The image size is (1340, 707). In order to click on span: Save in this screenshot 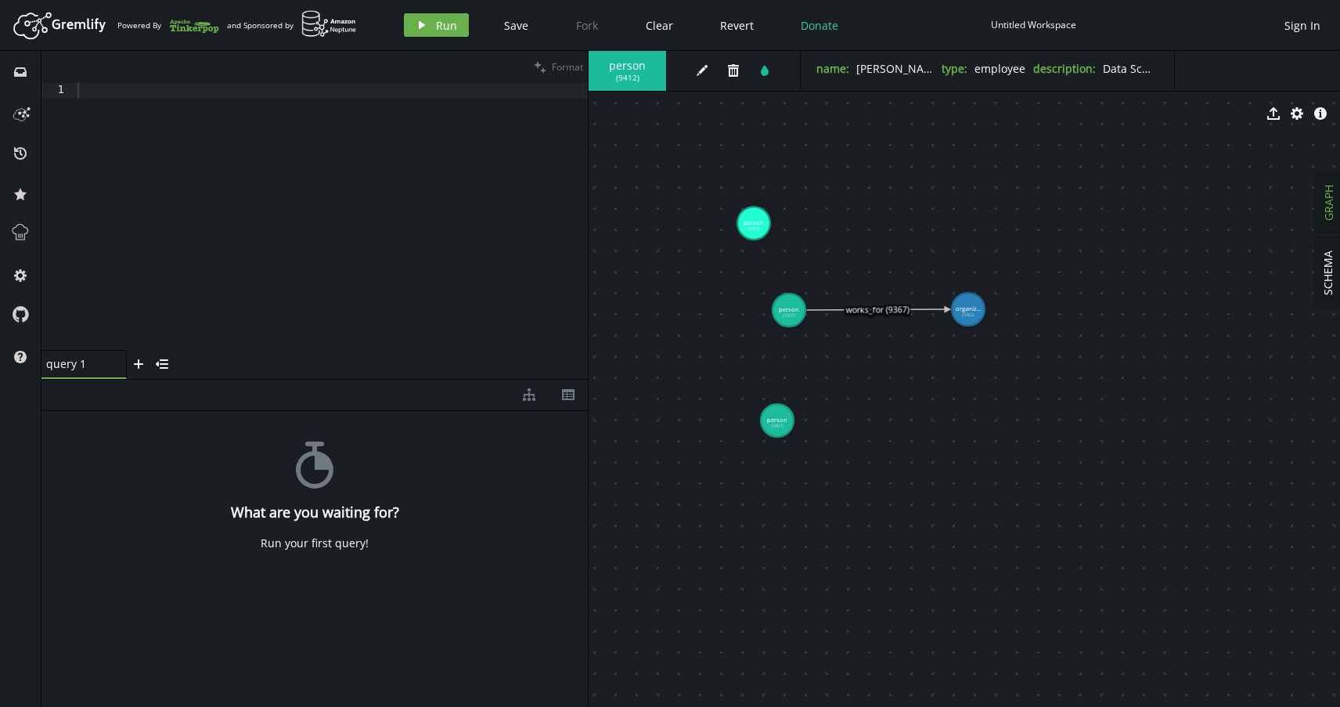, I will do `click(516, 25)`.